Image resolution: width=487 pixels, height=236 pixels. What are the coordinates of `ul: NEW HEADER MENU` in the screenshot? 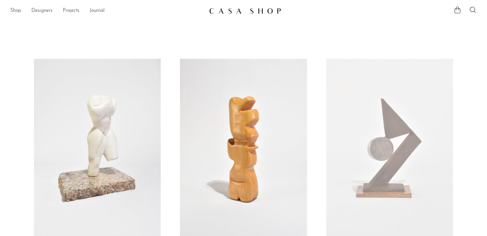 It's located at (107, 11).